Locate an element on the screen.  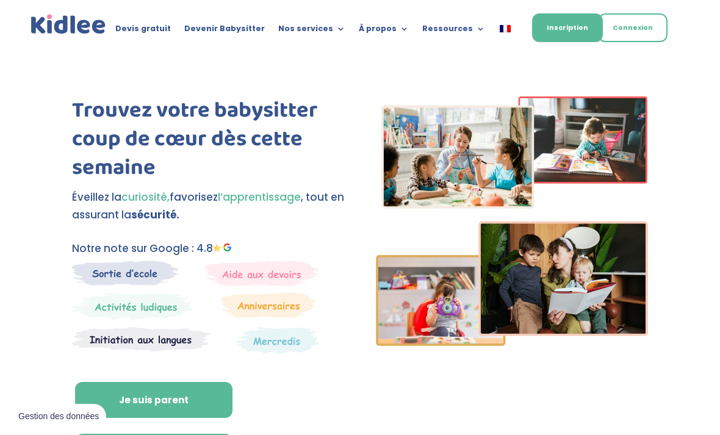
a: Je suis parent is located at coordinates (154, 400).